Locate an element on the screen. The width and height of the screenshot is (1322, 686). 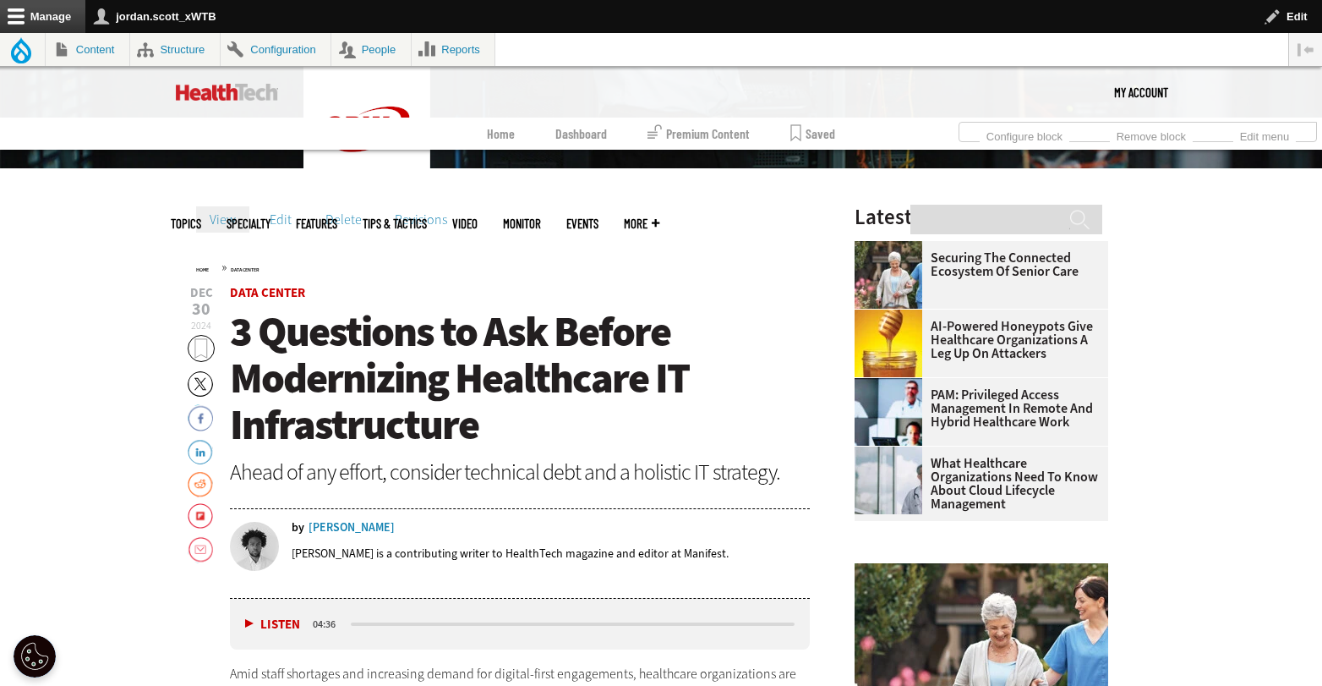
a: jar of honey with a honey dipper is located at coordinates (893, 316).